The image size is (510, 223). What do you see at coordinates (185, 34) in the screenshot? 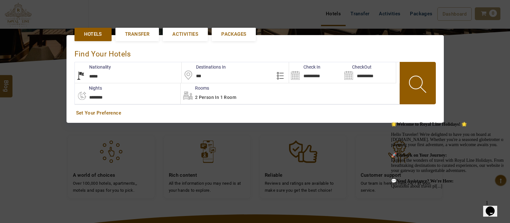
I see `span: Activities` at bounding box center [185, 34].